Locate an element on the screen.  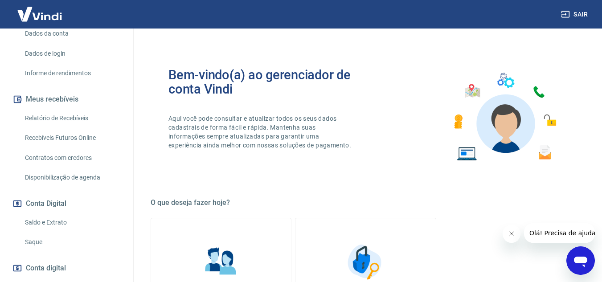
a: Recebíveis Futuros Online is located at coordinates (72, 138).